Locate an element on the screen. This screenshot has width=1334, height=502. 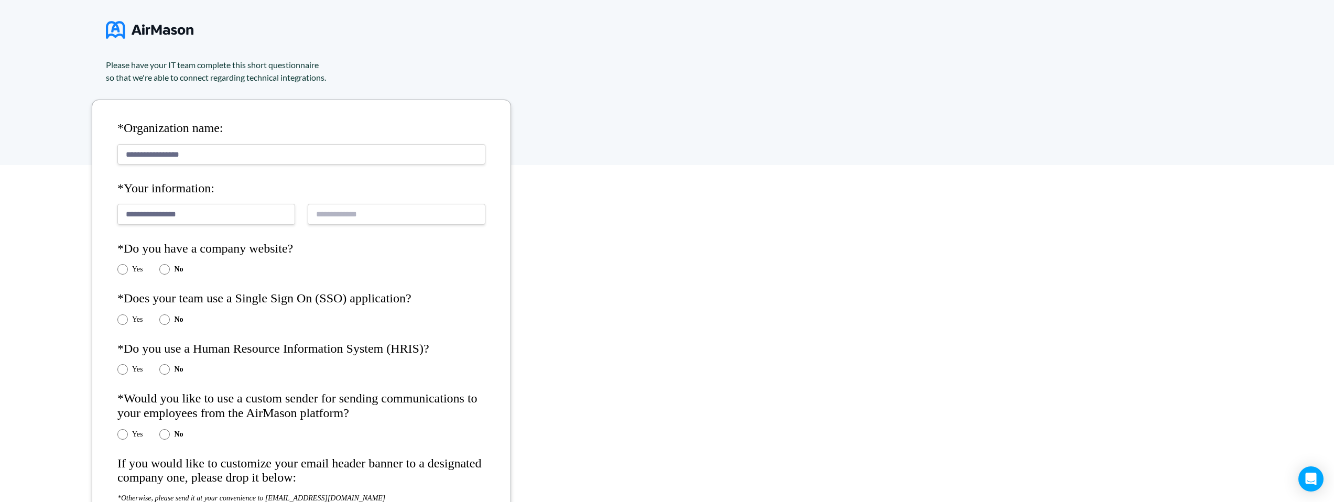
div: Open Intercom Messenger is located at coordinates (1311, 479).